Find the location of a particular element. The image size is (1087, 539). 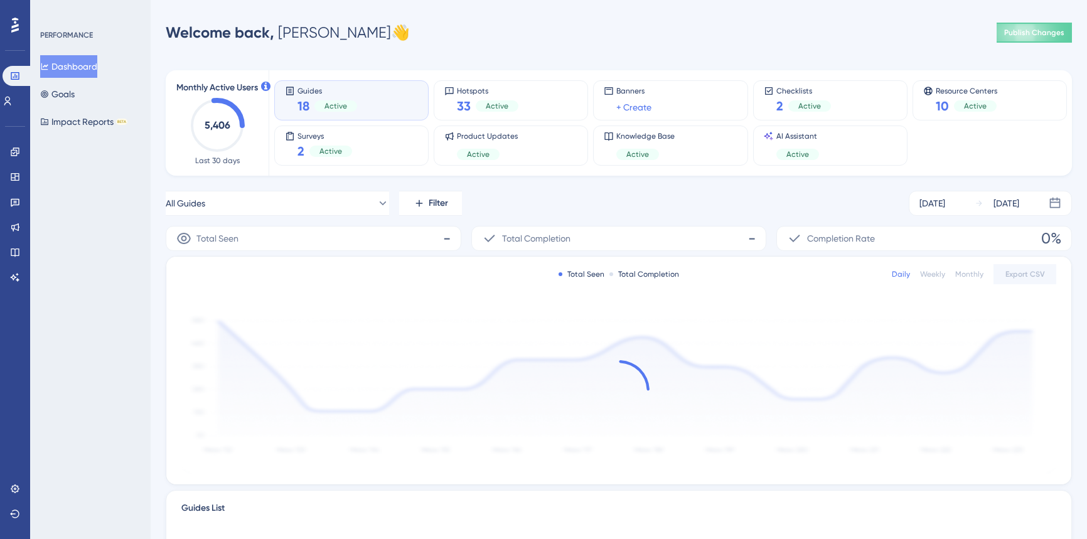

text: 5,406 is located at coordinates (217, 125).